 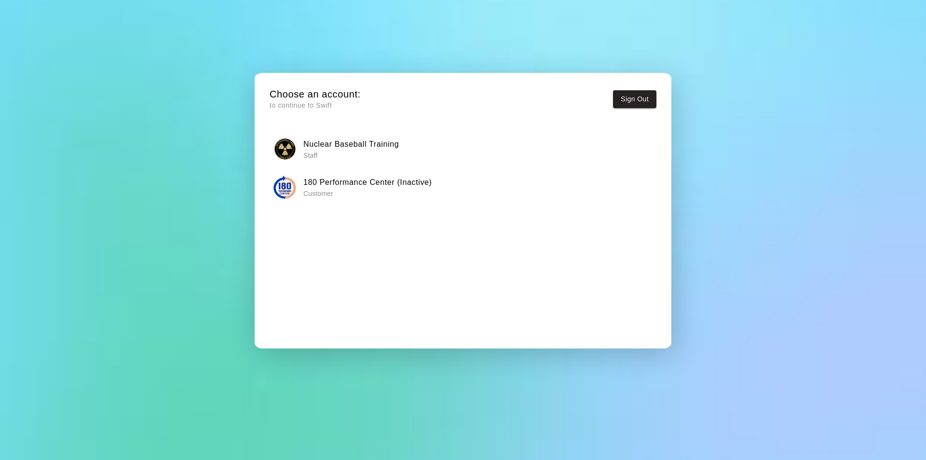 What do you see at coordinates (463, 187) in the screenshot?
I see `button: 180 Performance Center180 Performance Center (Inactive)Customer` at bounding box center [463, 187].